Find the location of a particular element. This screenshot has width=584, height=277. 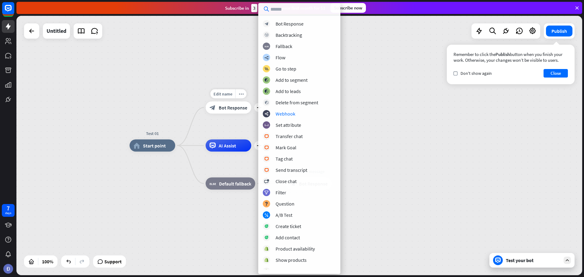

div: Product availability is located at coordinates (295, 249).